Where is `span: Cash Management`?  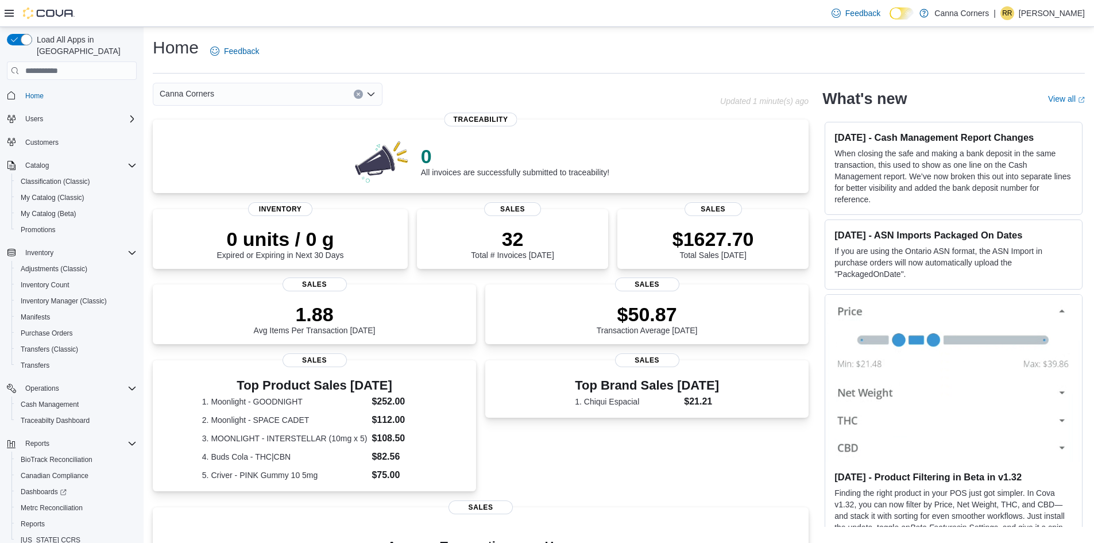
span: Cash Management is located at coordinates (76, 404).